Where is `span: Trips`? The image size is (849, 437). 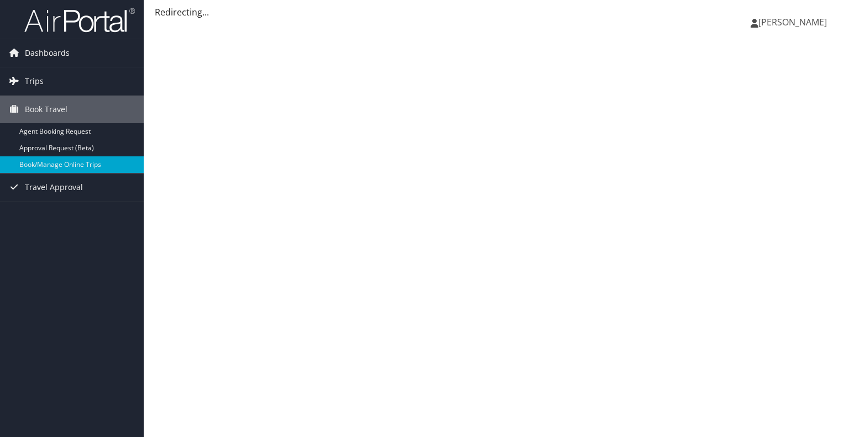
span: Trips is located at coordinates (34, 81).